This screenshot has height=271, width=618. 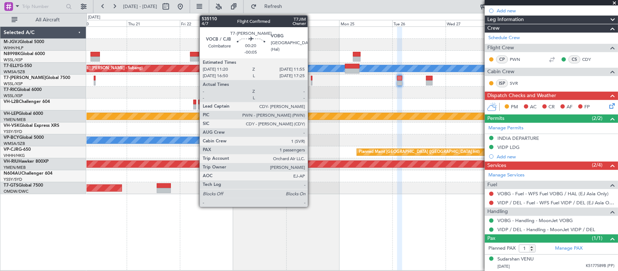 What do you see at coordinates (518, 83) in the screenshot?
I see `a: SVR` at bounding box center [518, 83].